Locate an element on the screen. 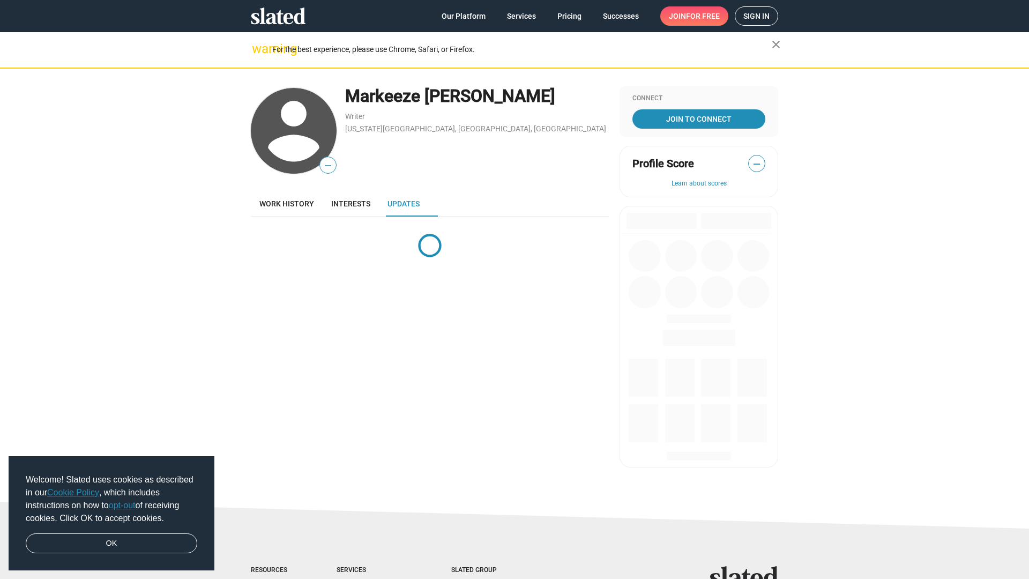  div: Slated Group is located at coordinates (488, 570).